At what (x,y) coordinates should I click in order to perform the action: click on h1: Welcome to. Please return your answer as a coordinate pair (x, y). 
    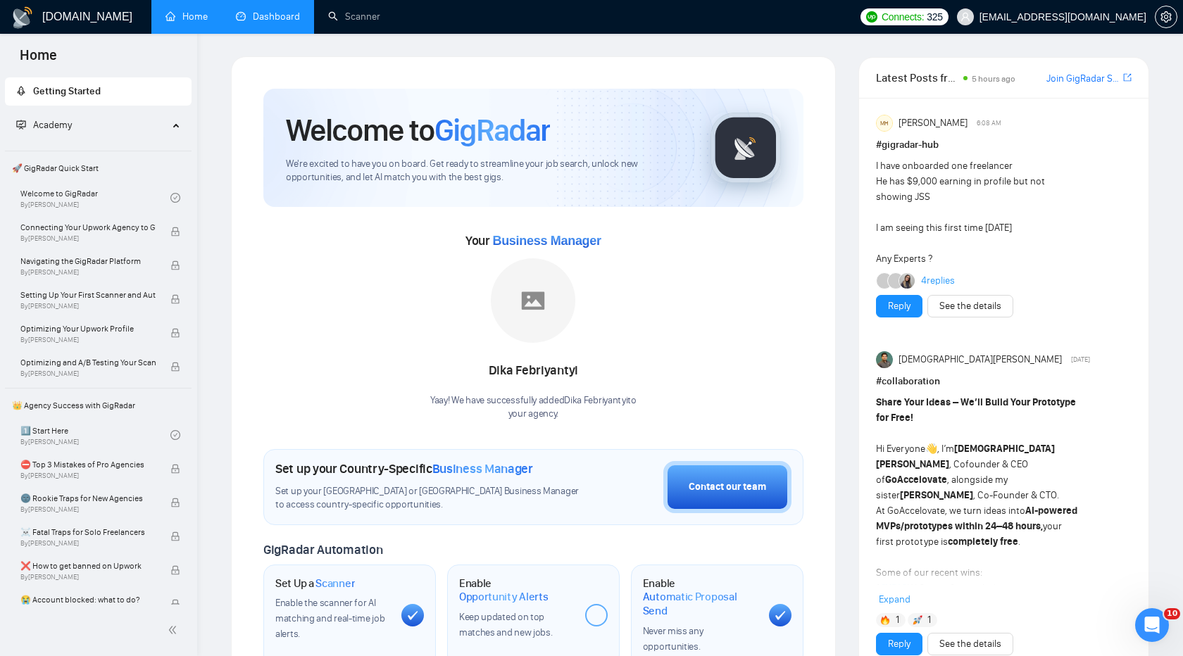
    Looking at the image, I should click on (418, 130).